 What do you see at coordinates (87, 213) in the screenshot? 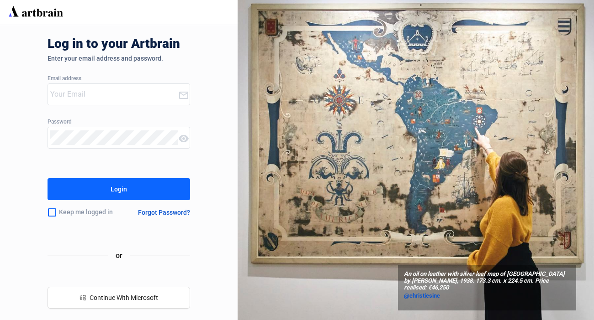
I see `div: Keep me logged in` at bounding box center [87, 213].